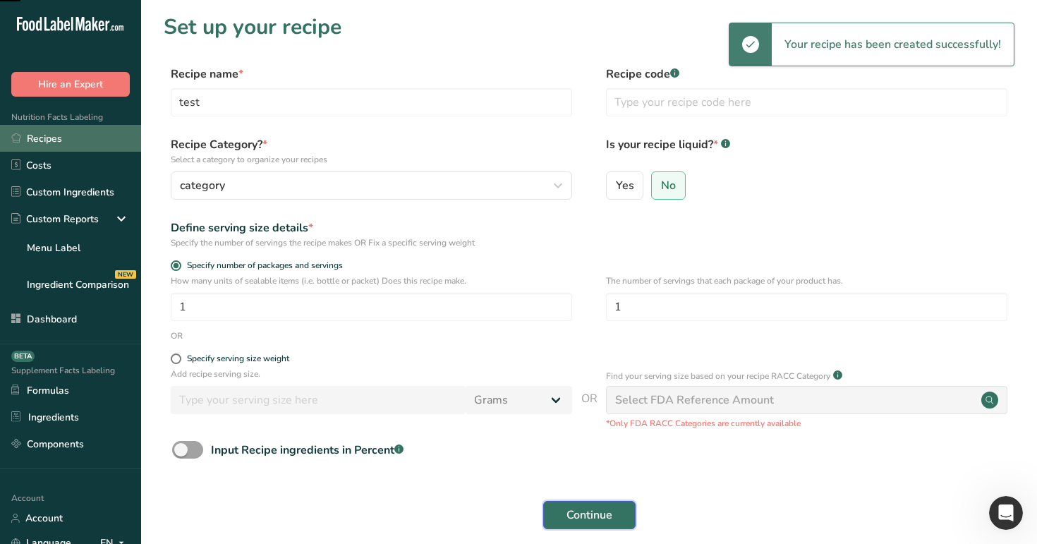 Image resolution: width=1037 pixels, height=544 pixels. I want to click on div: Input Recipe ingredients in Percent, so click(307, 450).